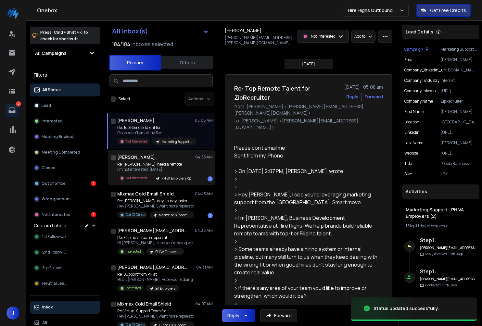 This screenshot has width=482, height=326. I want to click on p: All, so click(45, 323).